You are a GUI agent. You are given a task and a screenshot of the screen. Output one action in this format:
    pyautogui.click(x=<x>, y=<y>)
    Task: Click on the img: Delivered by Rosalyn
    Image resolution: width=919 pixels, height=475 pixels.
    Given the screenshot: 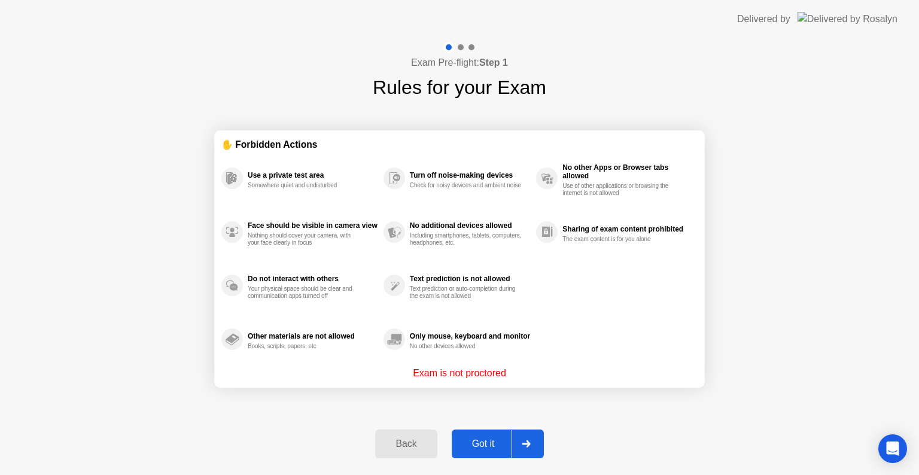 What is the action you would take?
    pyautogui.click(x=847, y=19)
    